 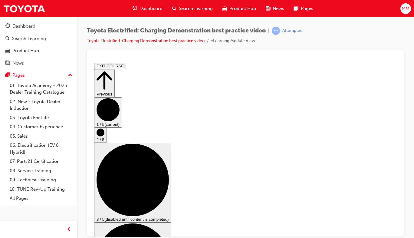 I want to click on a: News, so click(x=38, y=63).